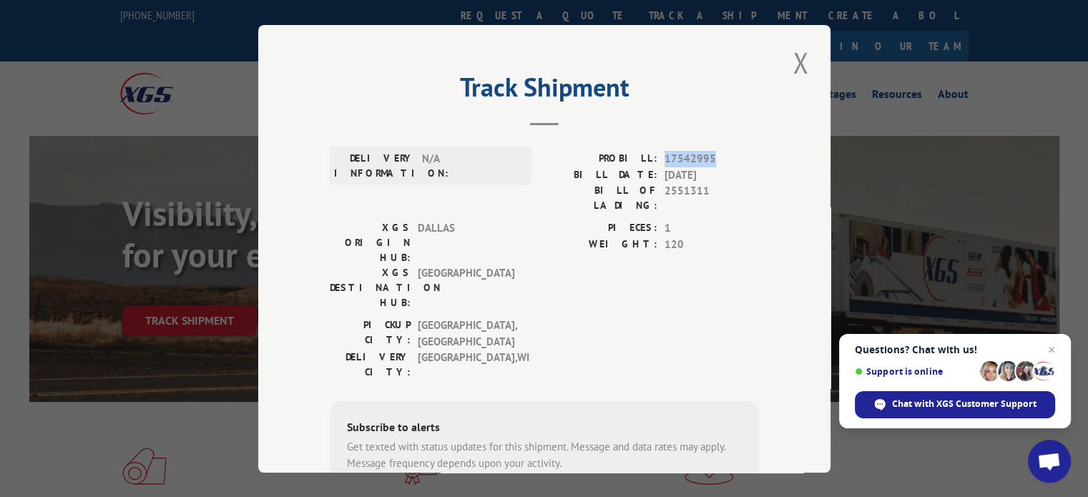 Image resolution: width=1088 pixels, height=497 pixels. What do you see at coordinates (544, 455) in the screenshot?
I see `div: Get texted with status updates for this shipment. Message and data rates may apply. Message frequ...` at bounding box center [544, 455].